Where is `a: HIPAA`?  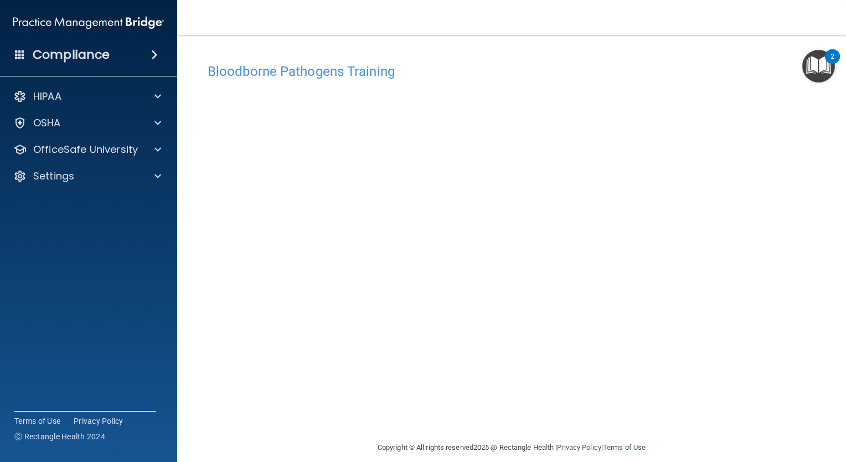
a: HIPAA is located at coordinates (87, 96).